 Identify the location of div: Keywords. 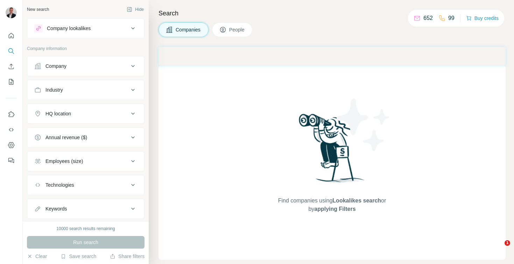
(56, 209).